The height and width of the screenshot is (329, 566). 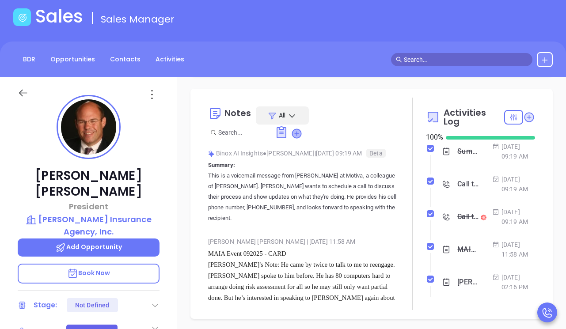 I want to click on input: Search…, so click(x=466, y=60).